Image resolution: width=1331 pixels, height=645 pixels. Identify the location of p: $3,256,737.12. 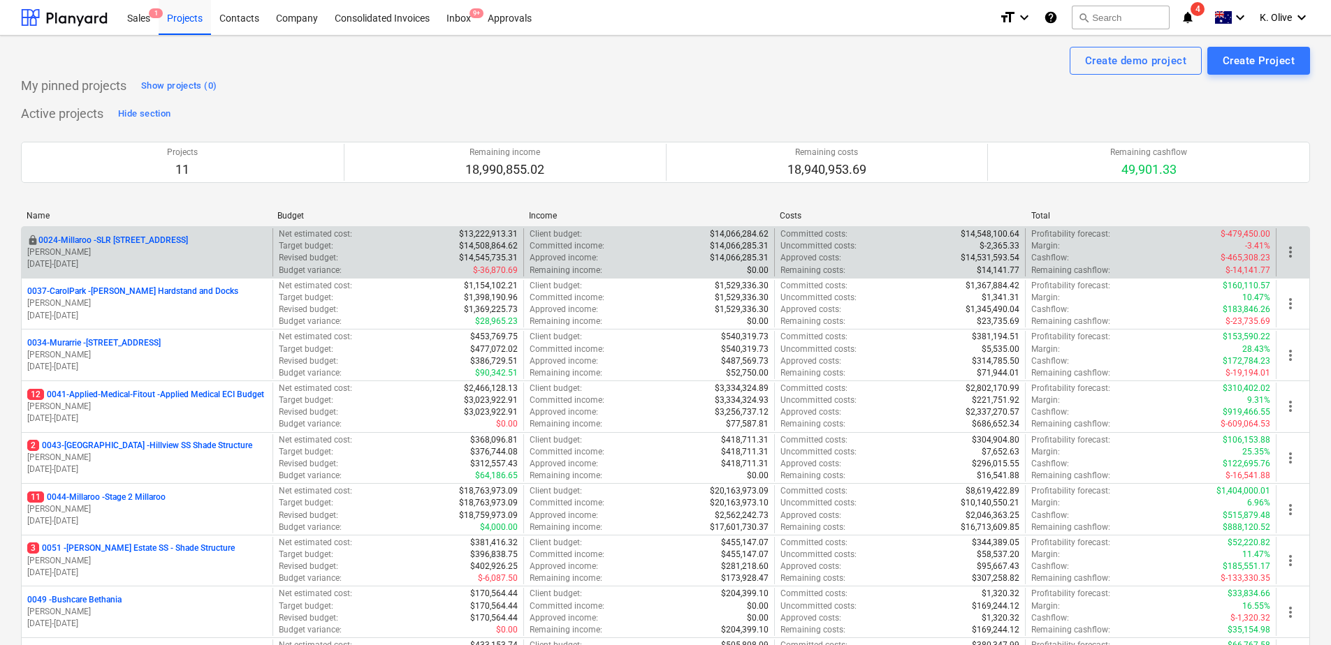
(741, 412).